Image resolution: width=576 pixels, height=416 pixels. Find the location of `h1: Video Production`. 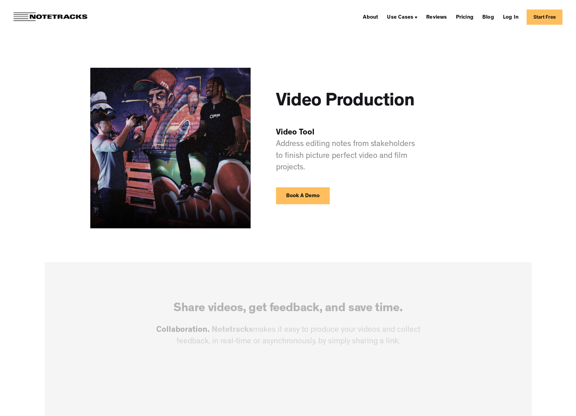

h1: Video Production is located at coordinates (345, 102).